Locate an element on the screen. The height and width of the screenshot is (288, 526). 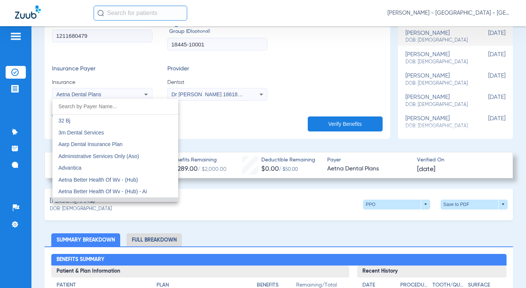
span: 3m Dental Services is located at coordinates (81, 133).